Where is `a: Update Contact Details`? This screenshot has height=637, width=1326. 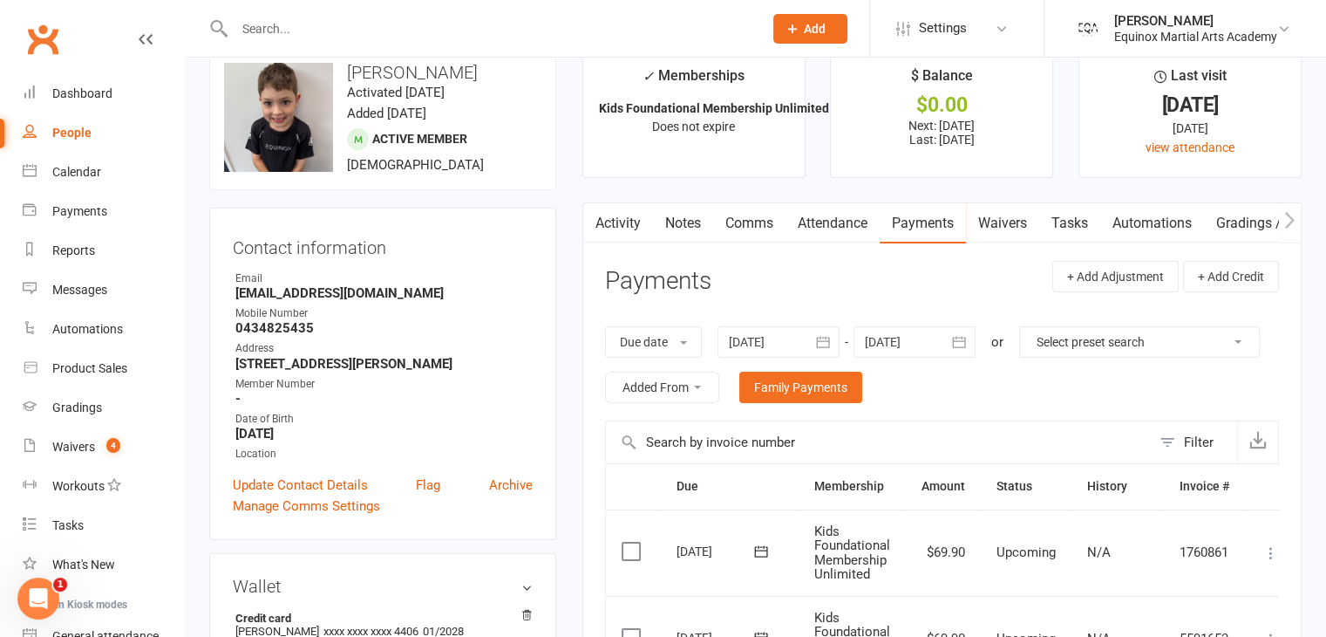
a: Update Contact Details is located at coordinates (300, 485).